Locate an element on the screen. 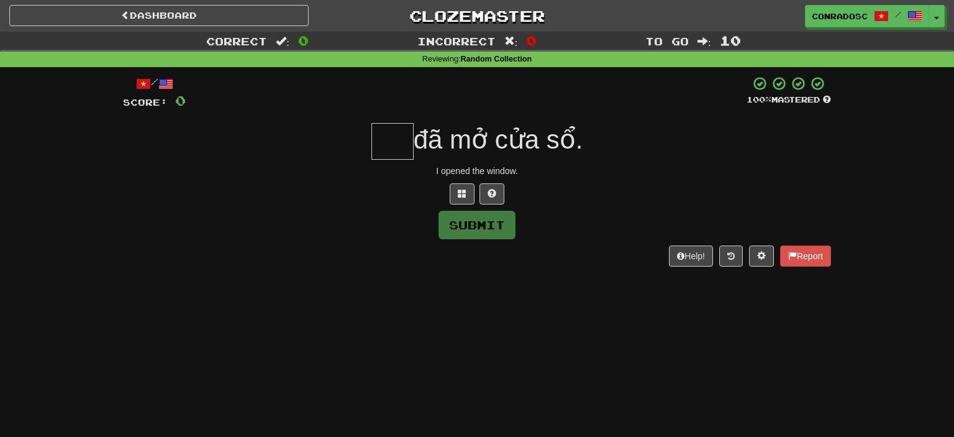 This screenshot has height=437, width=954. span: Incorrect is located at coordinates (457, 41).